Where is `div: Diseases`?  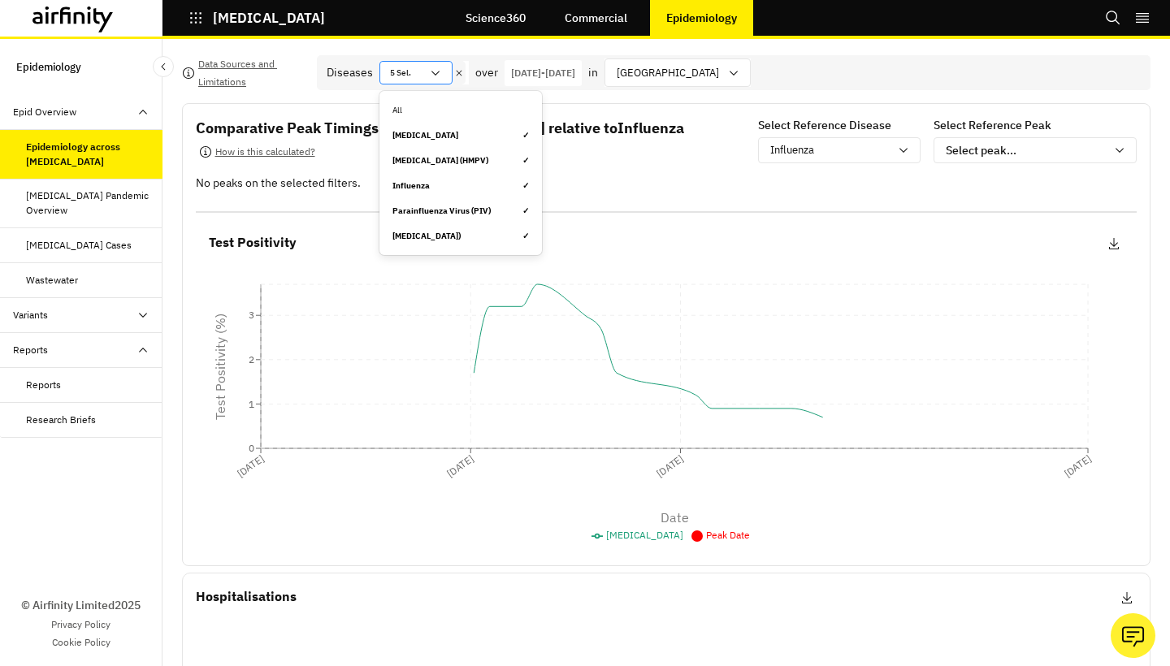 div: Diseases is located at coordinates (349, 72).